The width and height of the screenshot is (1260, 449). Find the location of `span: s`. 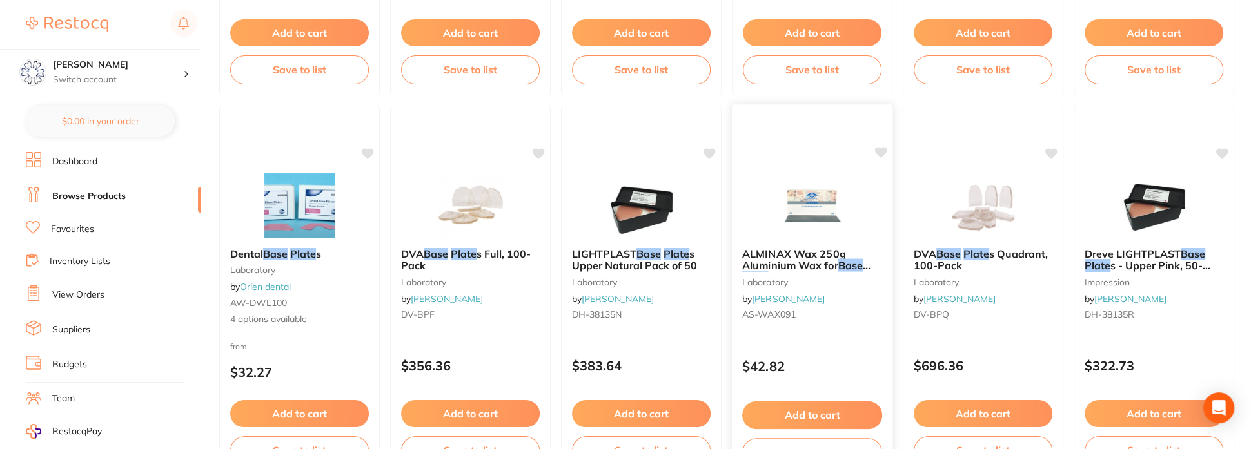

span: s is located at coordinates (319, 254).